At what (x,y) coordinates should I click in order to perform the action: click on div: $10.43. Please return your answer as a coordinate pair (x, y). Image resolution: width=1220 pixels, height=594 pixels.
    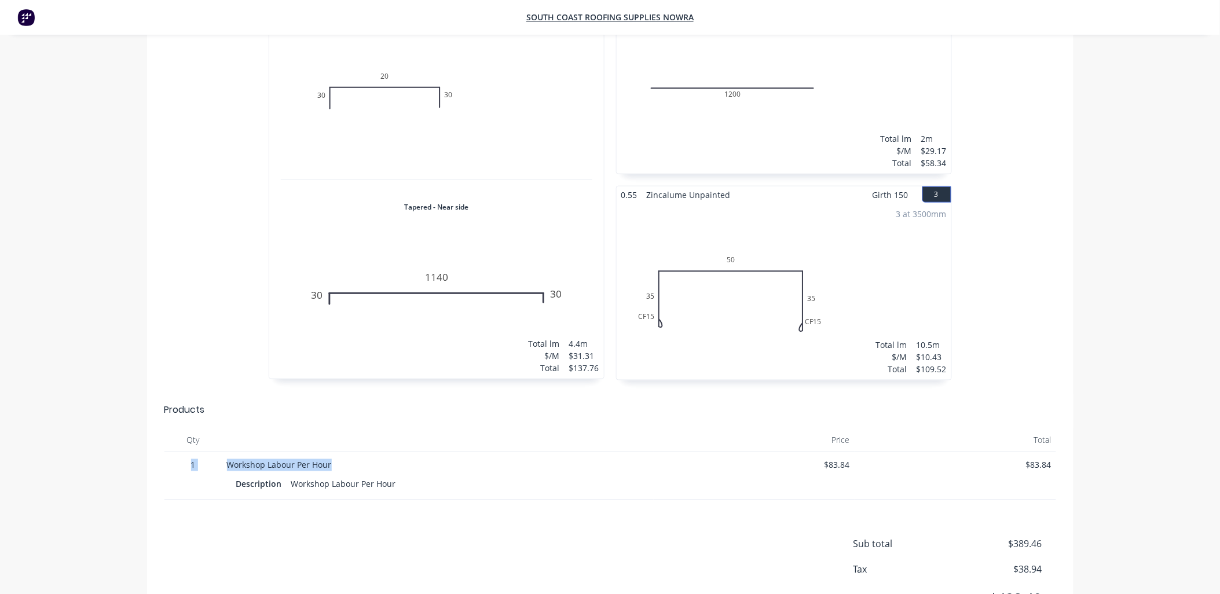
    Looking at the image, I should click on (932, 357).